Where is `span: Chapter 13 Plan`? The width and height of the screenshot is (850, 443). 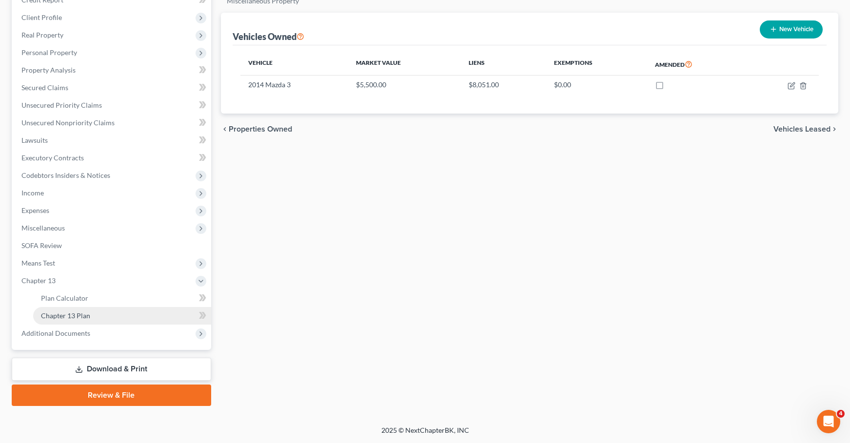
span: Chapter 13 Plan is located at coordinates (65, 315).